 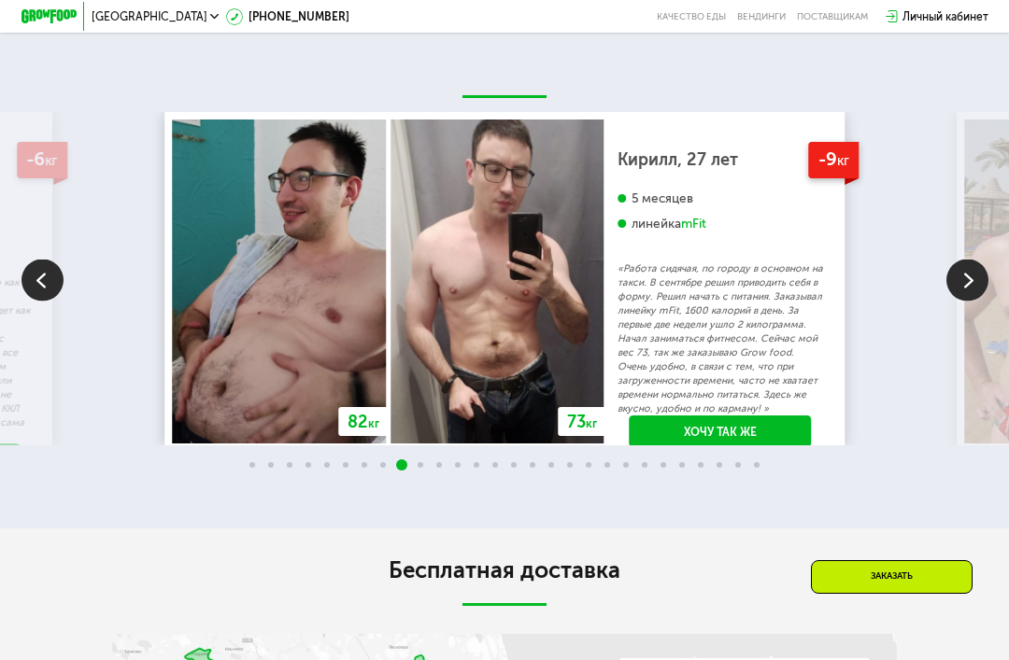 I want to click on div: 5 месяцев, so click(x=720, y=198).